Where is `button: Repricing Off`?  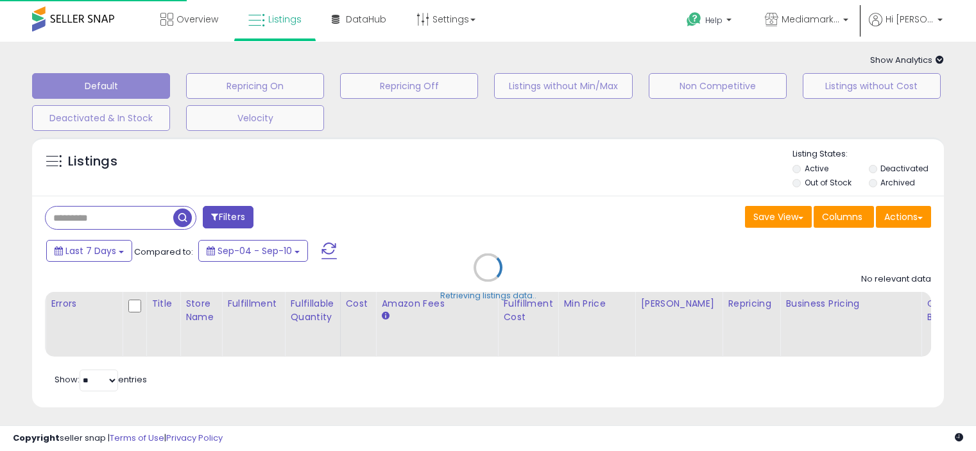
button: Repricing Off is located at coordinates (409, 86).